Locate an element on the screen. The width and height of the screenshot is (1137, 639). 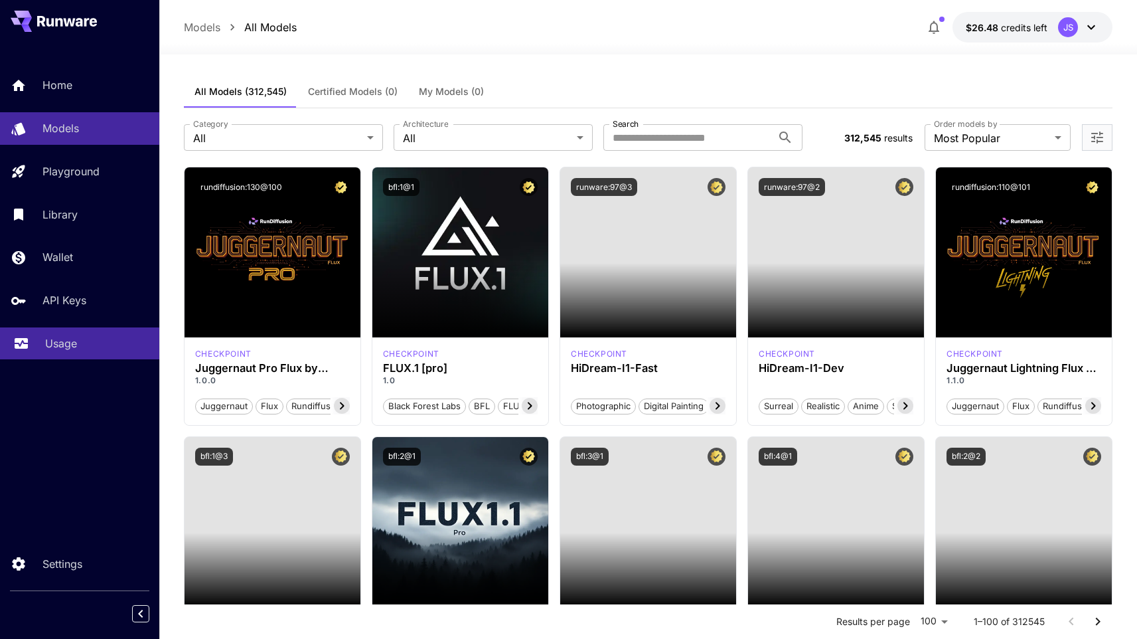
p: Settings is located at coordinates (62, 564).